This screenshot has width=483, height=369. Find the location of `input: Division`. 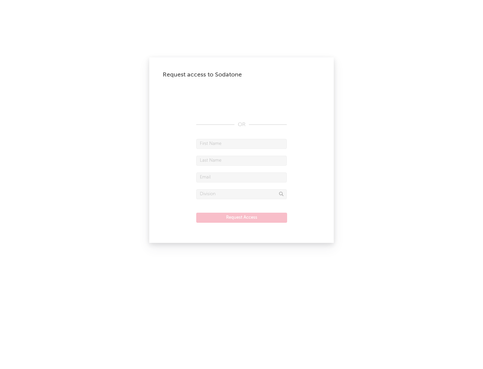

input: Division is located at coordinates (242, 194).